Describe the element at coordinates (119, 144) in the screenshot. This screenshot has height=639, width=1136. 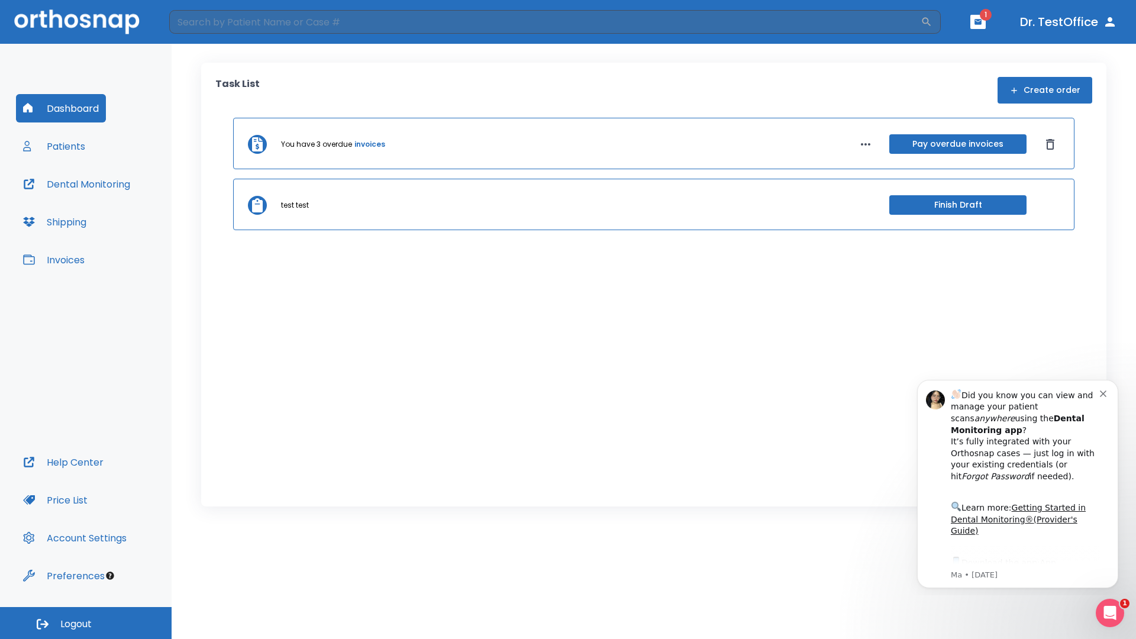
I see `a: Getting Started in Dental Monitoring` at that location.